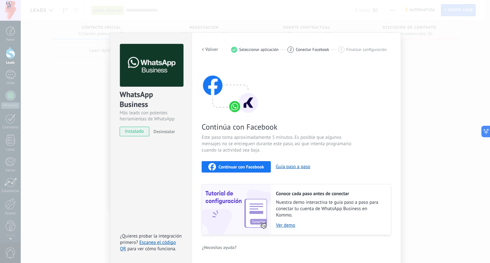 This screenshot has height=263, width=490. What do you see at coordinates (151, 239) in the screenshot?
I see `span: ¿Quieres probar la integración primero?` at bounding box center [151, 239].